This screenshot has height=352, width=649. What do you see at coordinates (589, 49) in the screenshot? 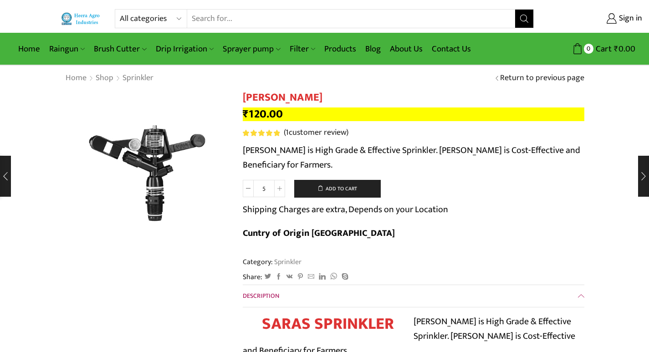
I see `a: 0 Cart ₹0.00` at bounding box center [589, 49].